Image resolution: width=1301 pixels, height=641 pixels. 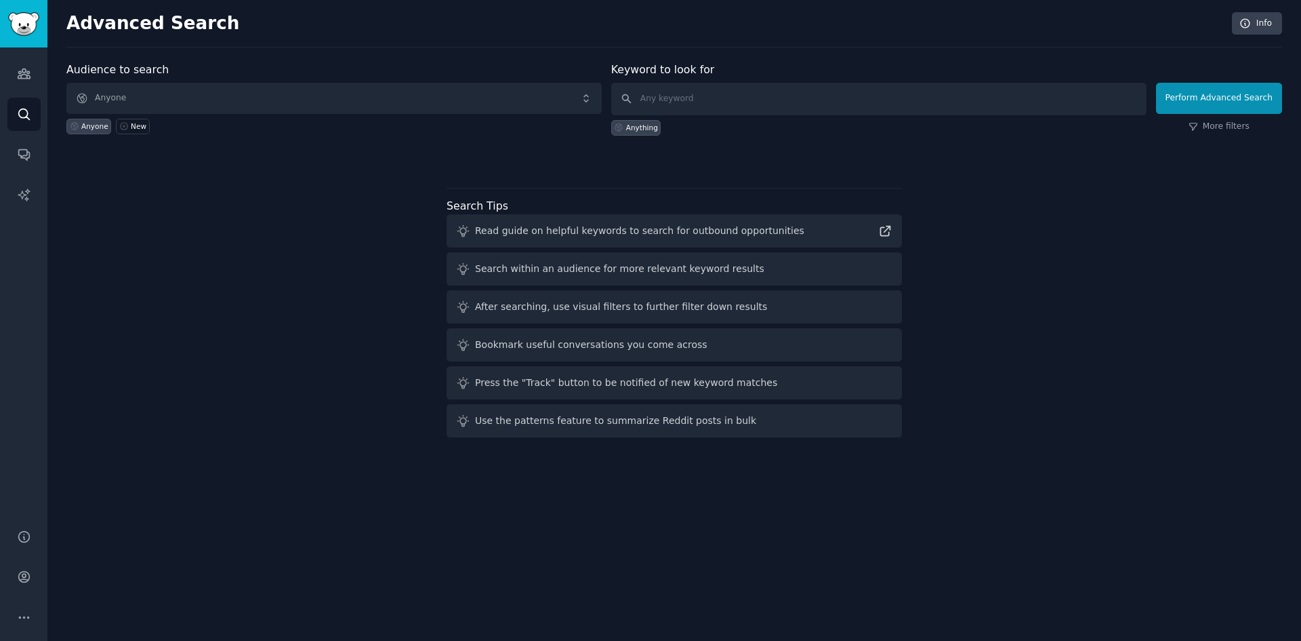 I want to click on a: Info, so click(x=1257, y=24).